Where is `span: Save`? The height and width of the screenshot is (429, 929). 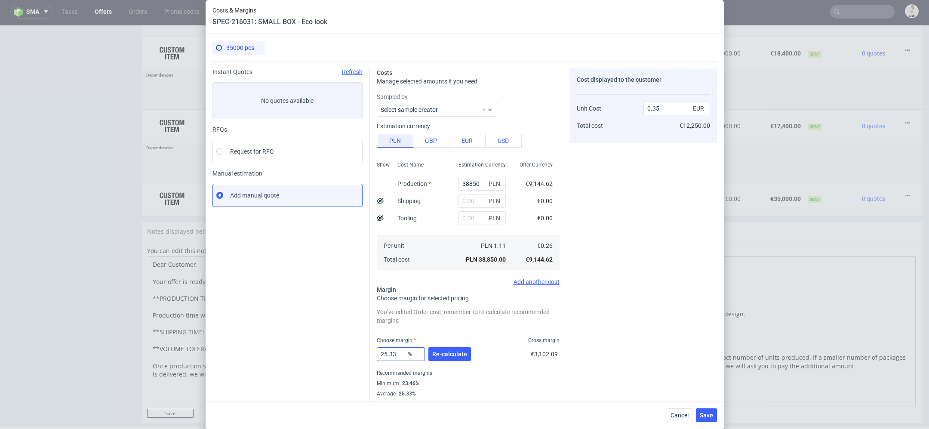 span: Save is located at coordinates (706, 415).